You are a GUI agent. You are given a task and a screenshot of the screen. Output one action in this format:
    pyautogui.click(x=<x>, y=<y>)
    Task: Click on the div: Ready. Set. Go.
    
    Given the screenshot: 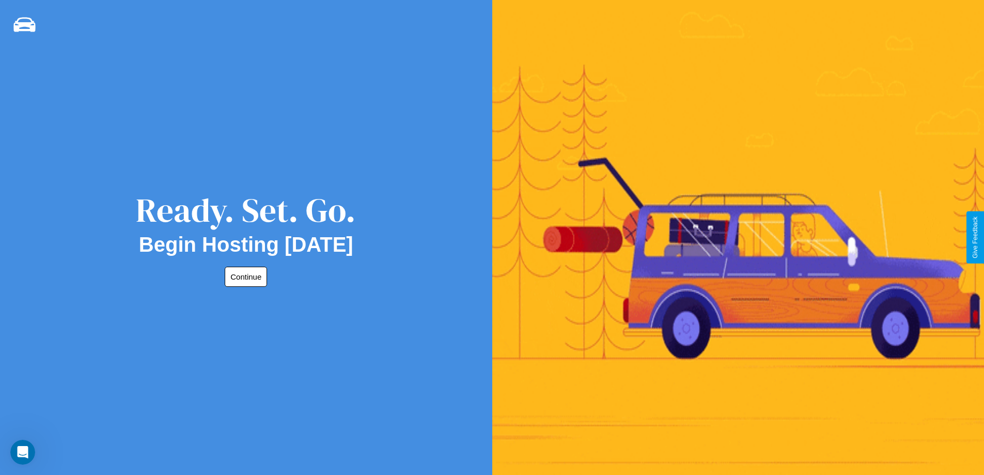 What is the action you would take?
    pyautogui.click(x=246, y=210)
    